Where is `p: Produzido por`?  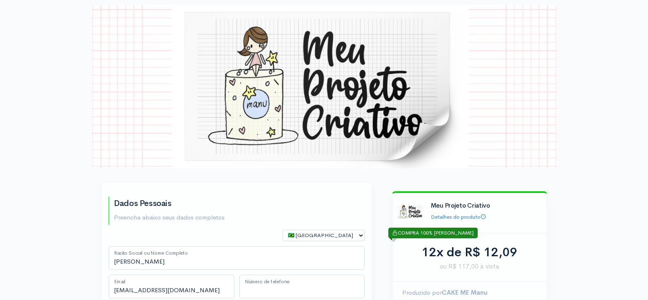
p: Produzido por is located at coordinates (470, 292).